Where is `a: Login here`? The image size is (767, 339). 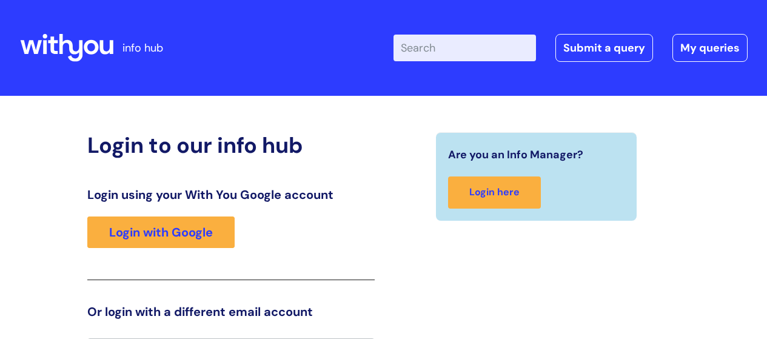
a: Login here is located at coordinates (494, 192).